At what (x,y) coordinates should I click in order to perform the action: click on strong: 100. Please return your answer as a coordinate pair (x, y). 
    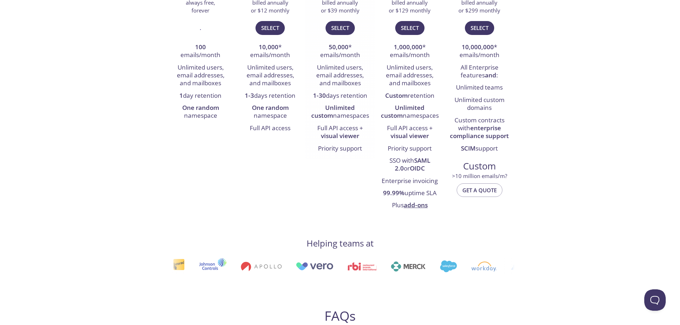
    Looking at the image, I should click on (200, 47).